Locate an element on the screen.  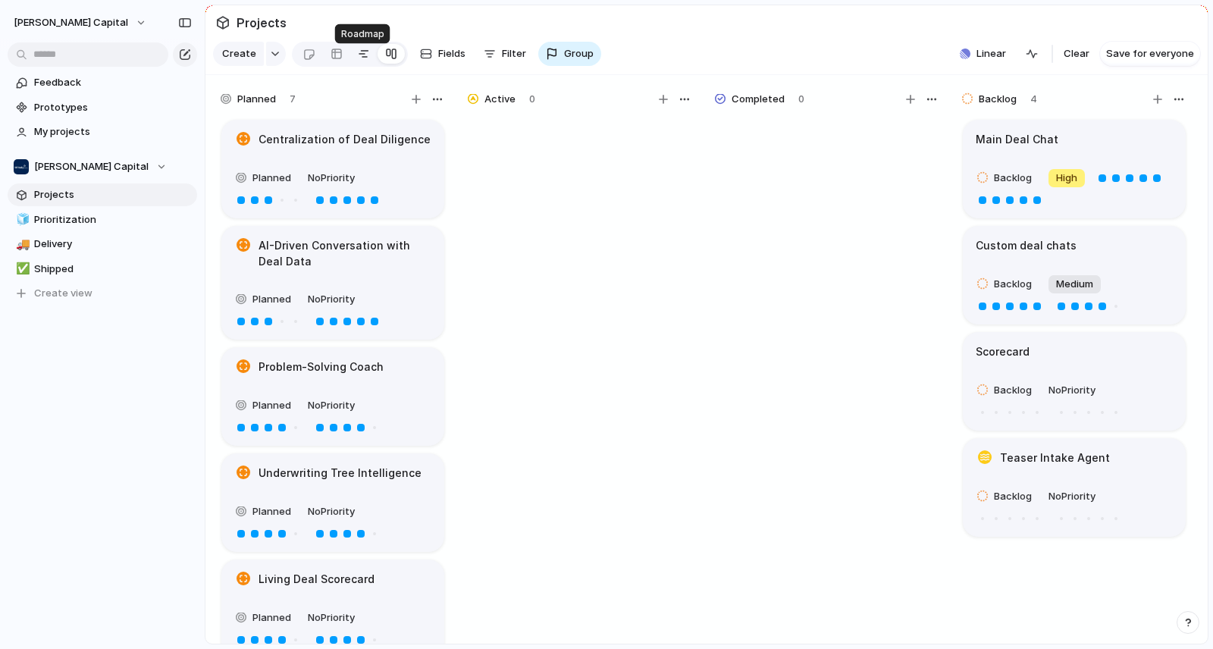
a: Feedback is located at coordinates (102, 83).